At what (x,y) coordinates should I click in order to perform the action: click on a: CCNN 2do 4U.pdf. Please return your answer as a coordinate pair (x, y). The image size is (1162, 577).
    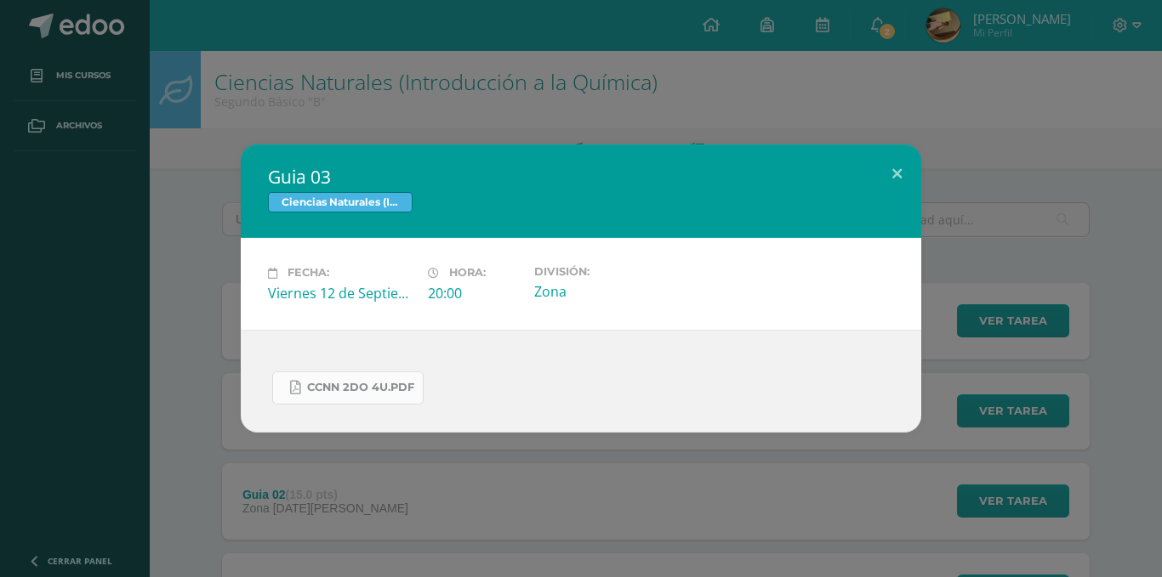
    Looking at the image, I should click on (348, 388).